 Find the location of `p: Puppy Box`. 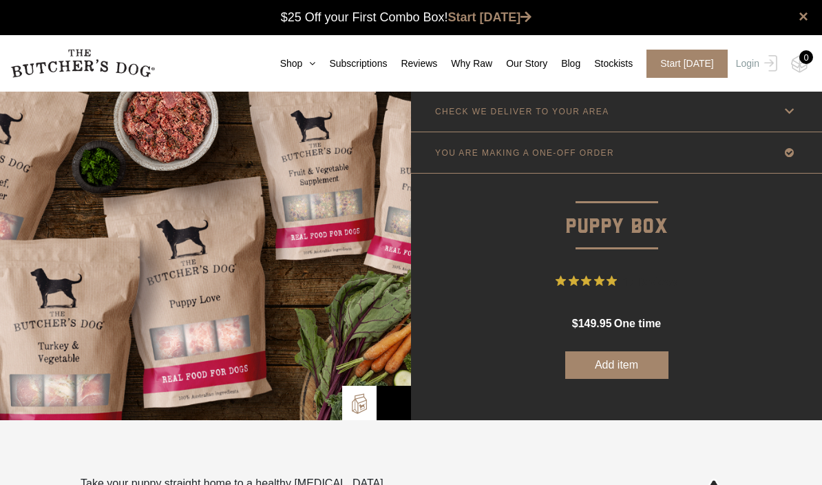

p: Puppy Box is located at coordinates (616, 208).